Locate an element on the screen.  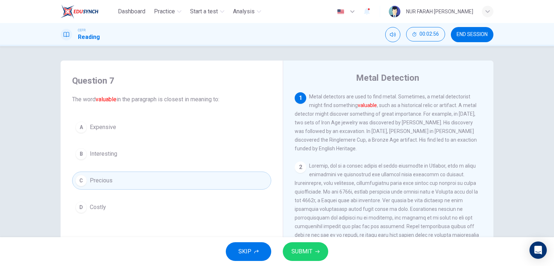
div: B is located at coordinates (81, 154).